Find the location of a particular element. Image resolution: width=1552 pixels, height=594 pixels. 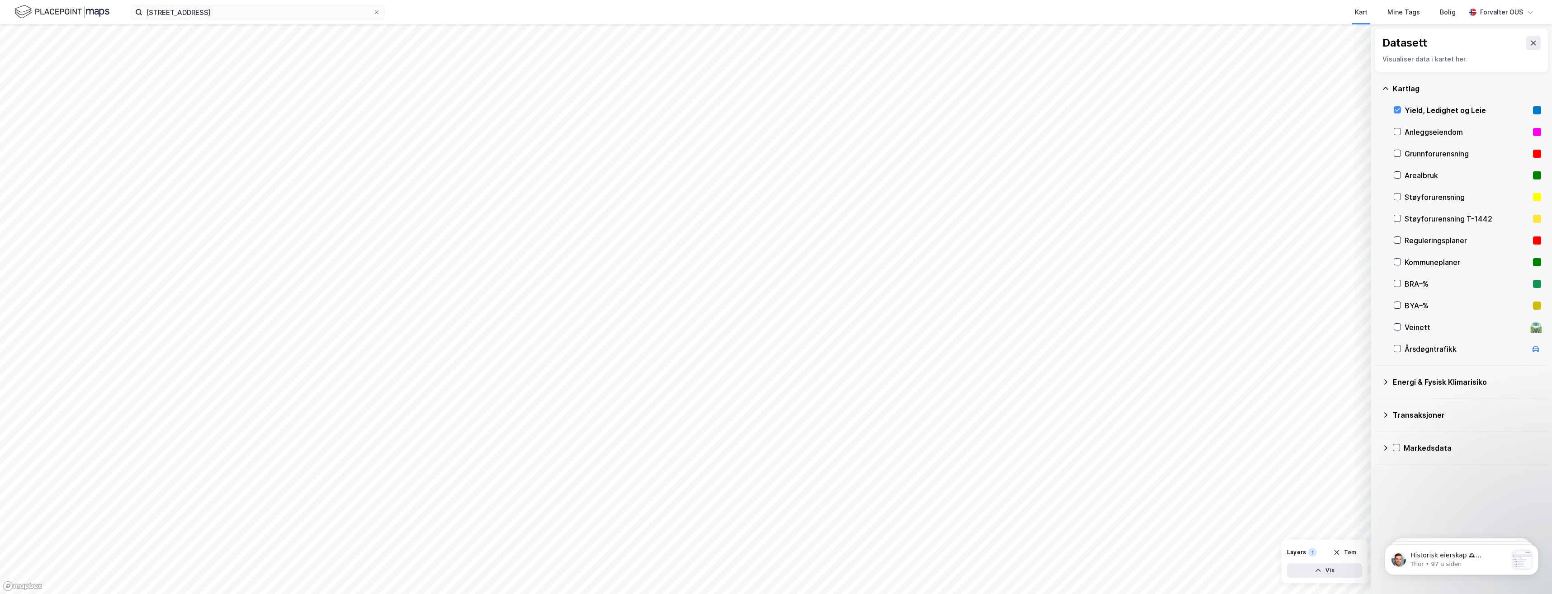

div: Yield, Ledighet og Leie is located at coordinates (1467, 110).